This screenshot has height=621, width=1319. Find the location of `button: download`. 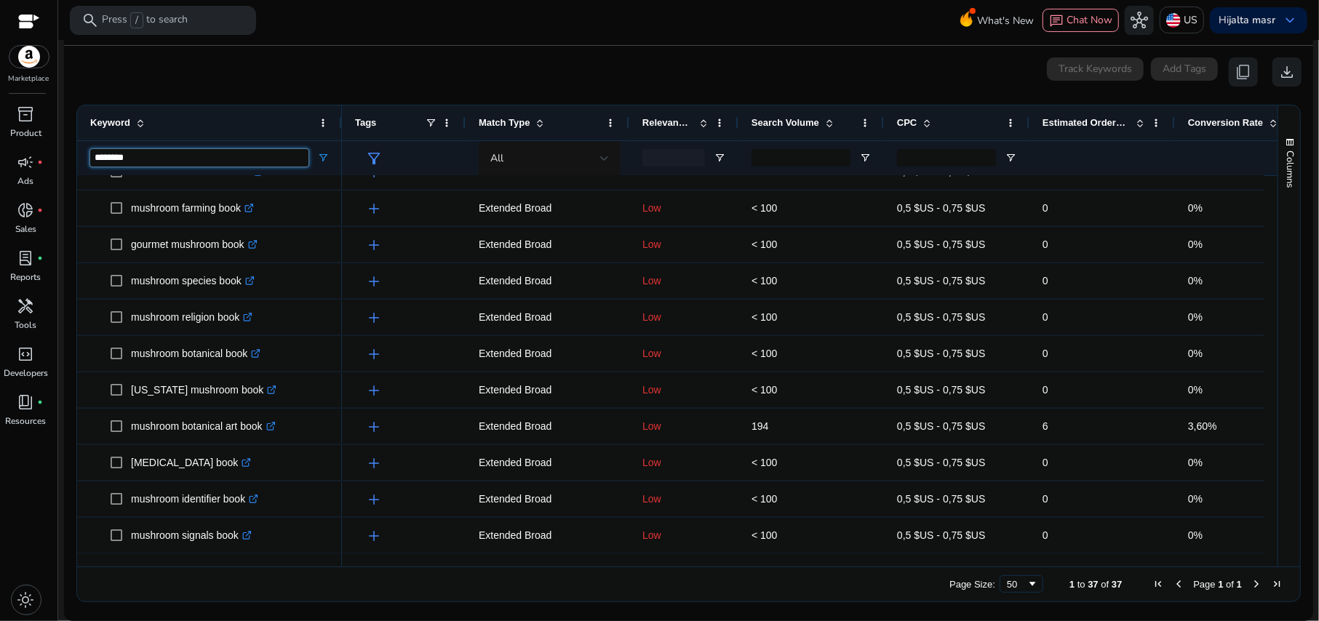

button: download is located at coordinates (1287, 72).